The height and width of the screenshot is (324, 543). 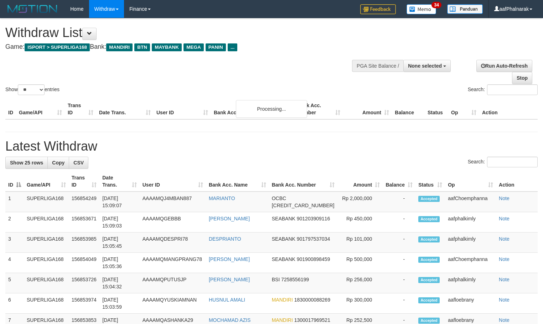 What do you see at coordinates (15, 263) in the screenshot?
I see `td: 4` at bounding box center [15, 263].